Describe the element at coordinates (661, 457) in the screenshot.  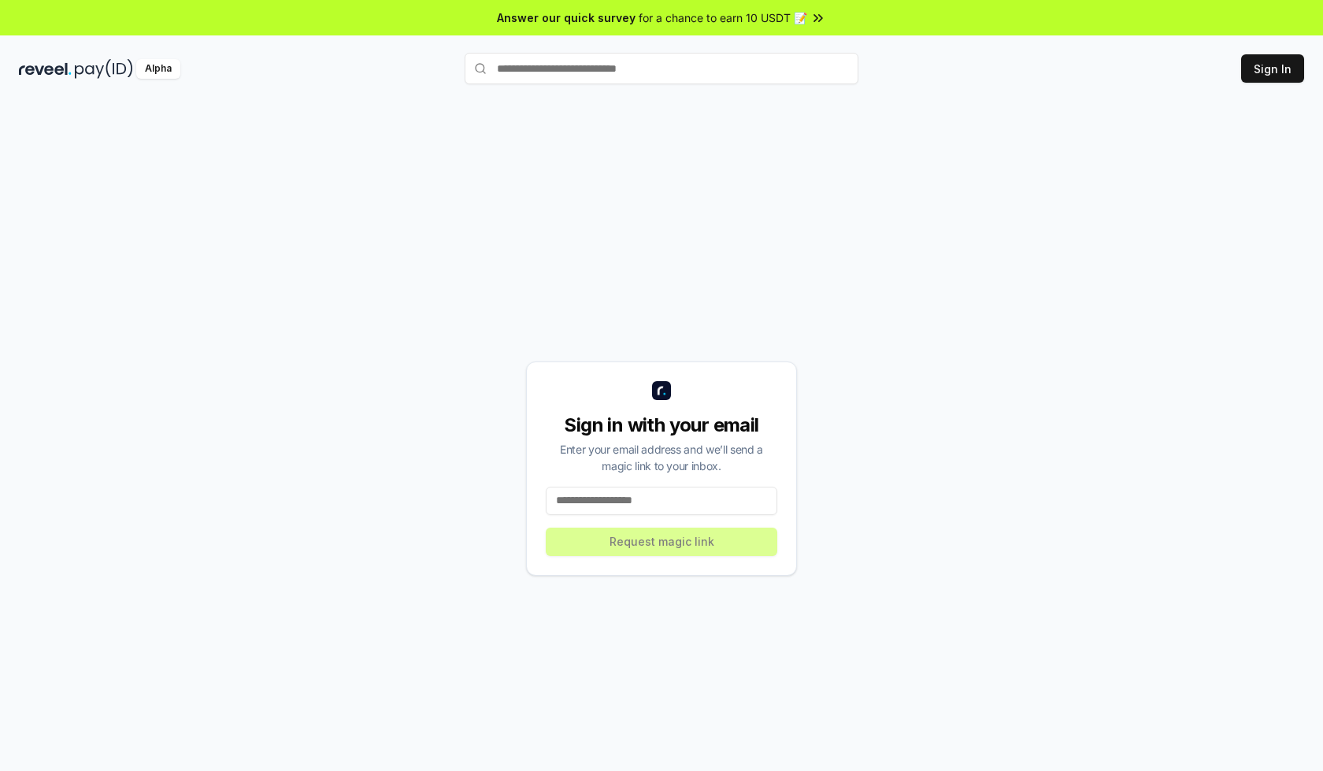
I see `div: Enter your email address and we’ll send a magic link to your inbox.` at that location.